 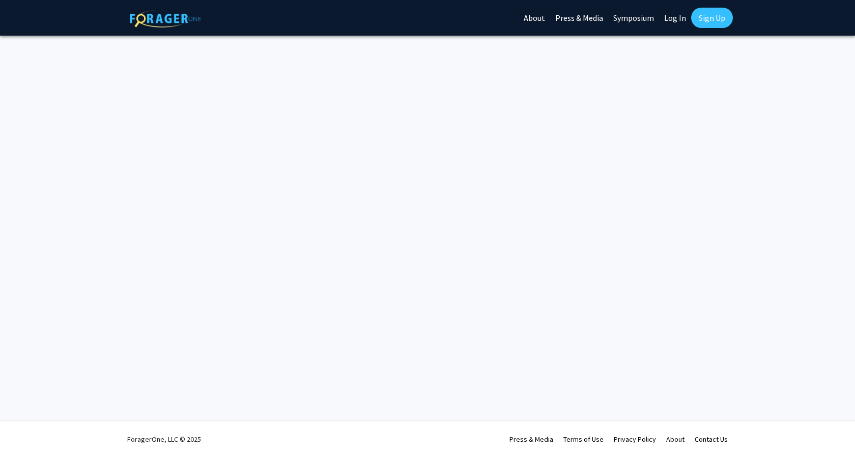 What do you see at coordinates (531, 439) in the screenshot?
I see `a: Press & Media` at bounding box center [531, 439].